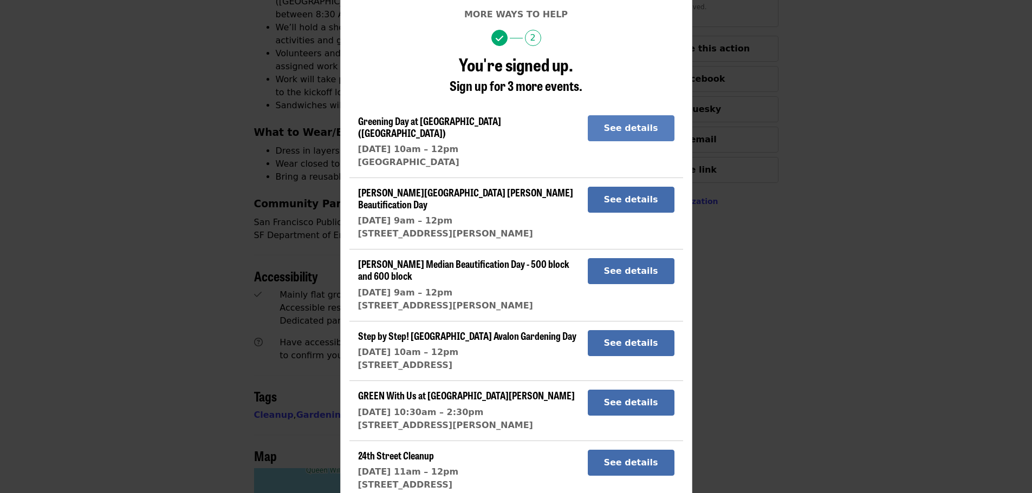 The height and width of the screenshot is (493, 1032). I want to click on span: 2, so click(533, 38).